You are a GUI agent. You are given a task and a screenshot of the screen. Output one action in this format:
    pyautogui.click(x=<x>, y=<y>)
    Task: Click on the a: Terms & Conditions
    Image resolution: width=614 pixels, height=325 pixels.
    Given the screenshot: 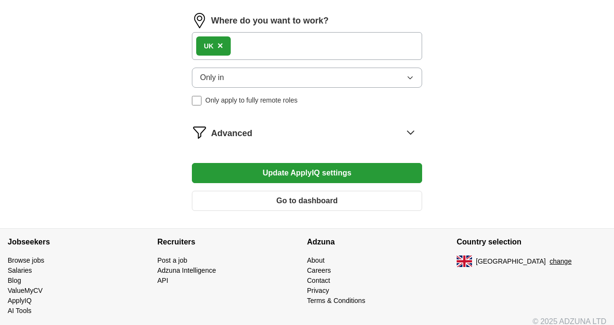 What is the action you would take?
    pyautogui.click(x=336, y=301)
    